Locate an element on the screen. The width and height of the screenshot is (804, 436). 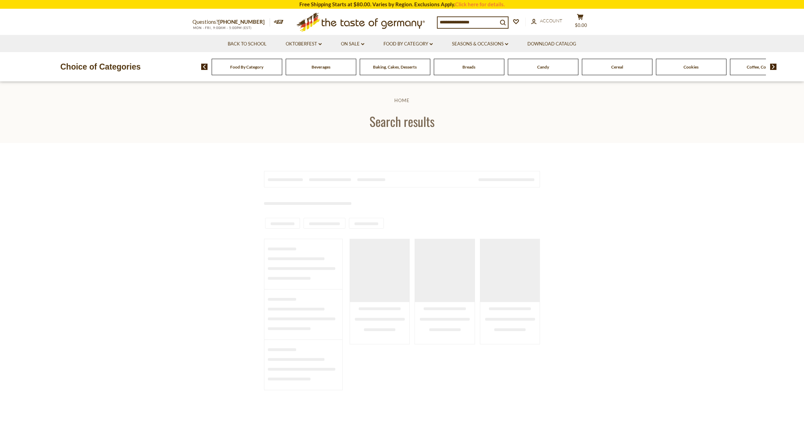
span: Cereal is located at coordinates (617, 67).